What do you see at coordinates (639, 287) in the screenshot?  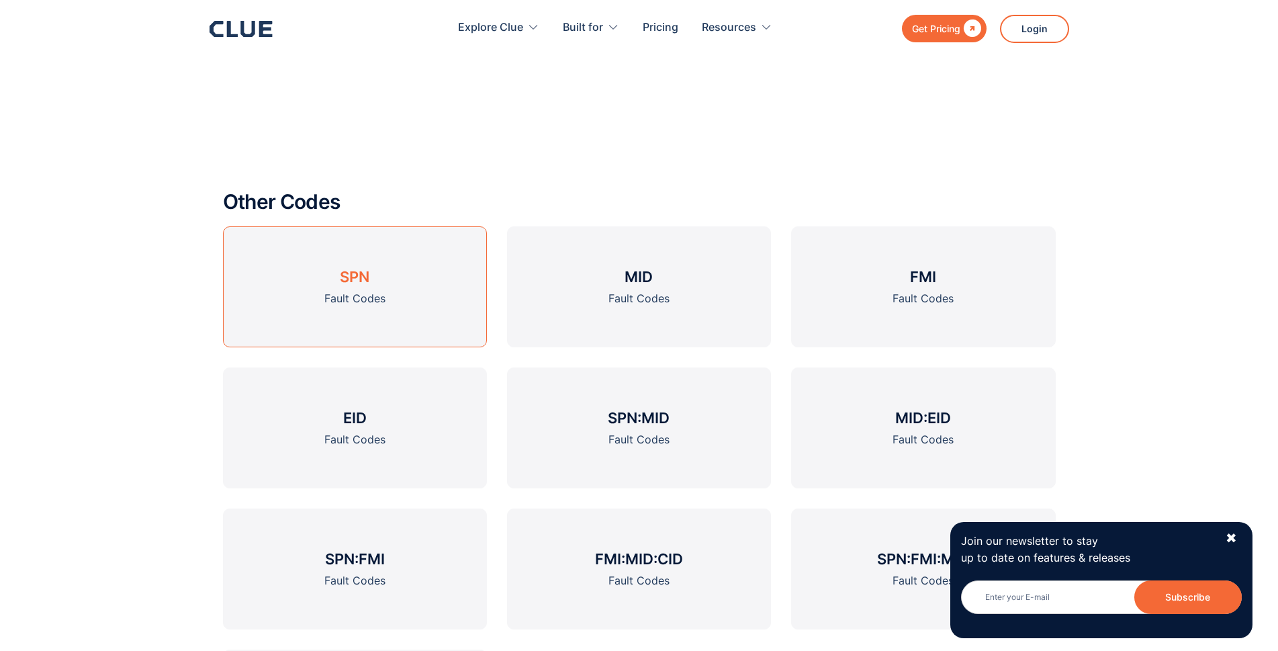 I see `a: MIDFault Codes` at bounding box center [639, 287].